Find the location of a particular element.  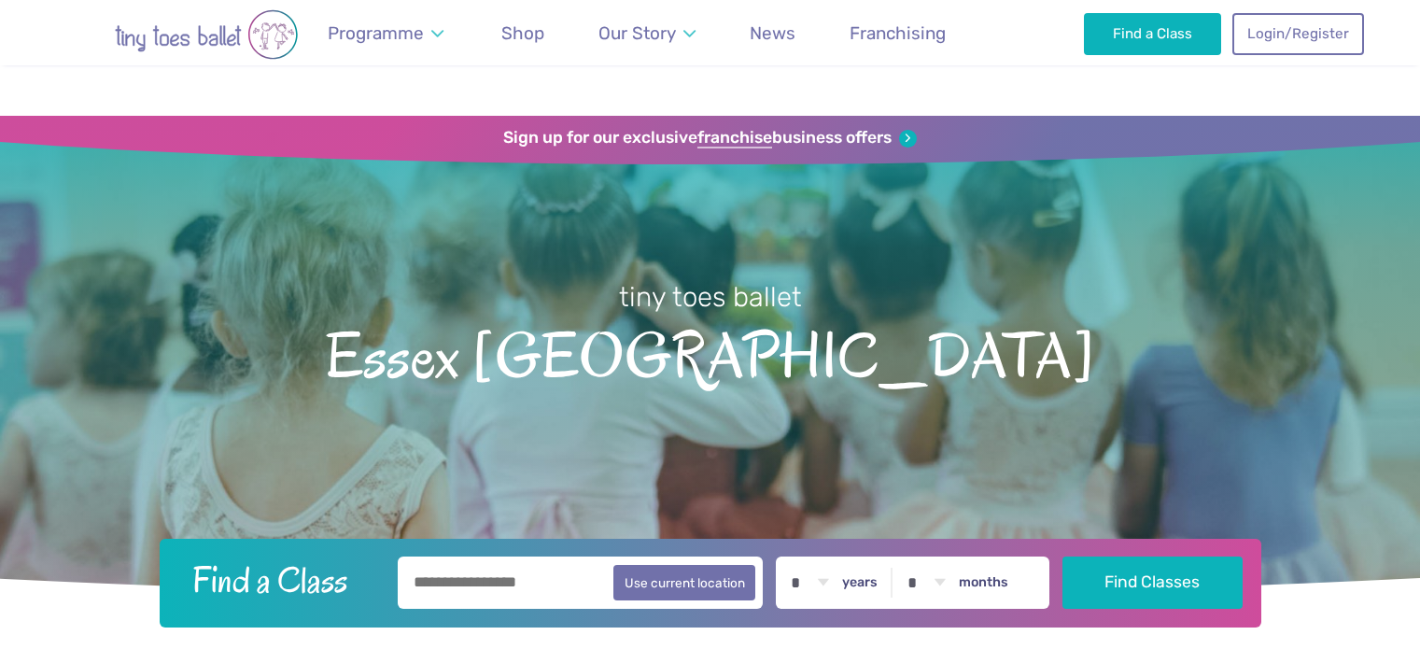

a: Sign up for our exclusivefranchisebusiness offers is located at coordinates (710, 138).